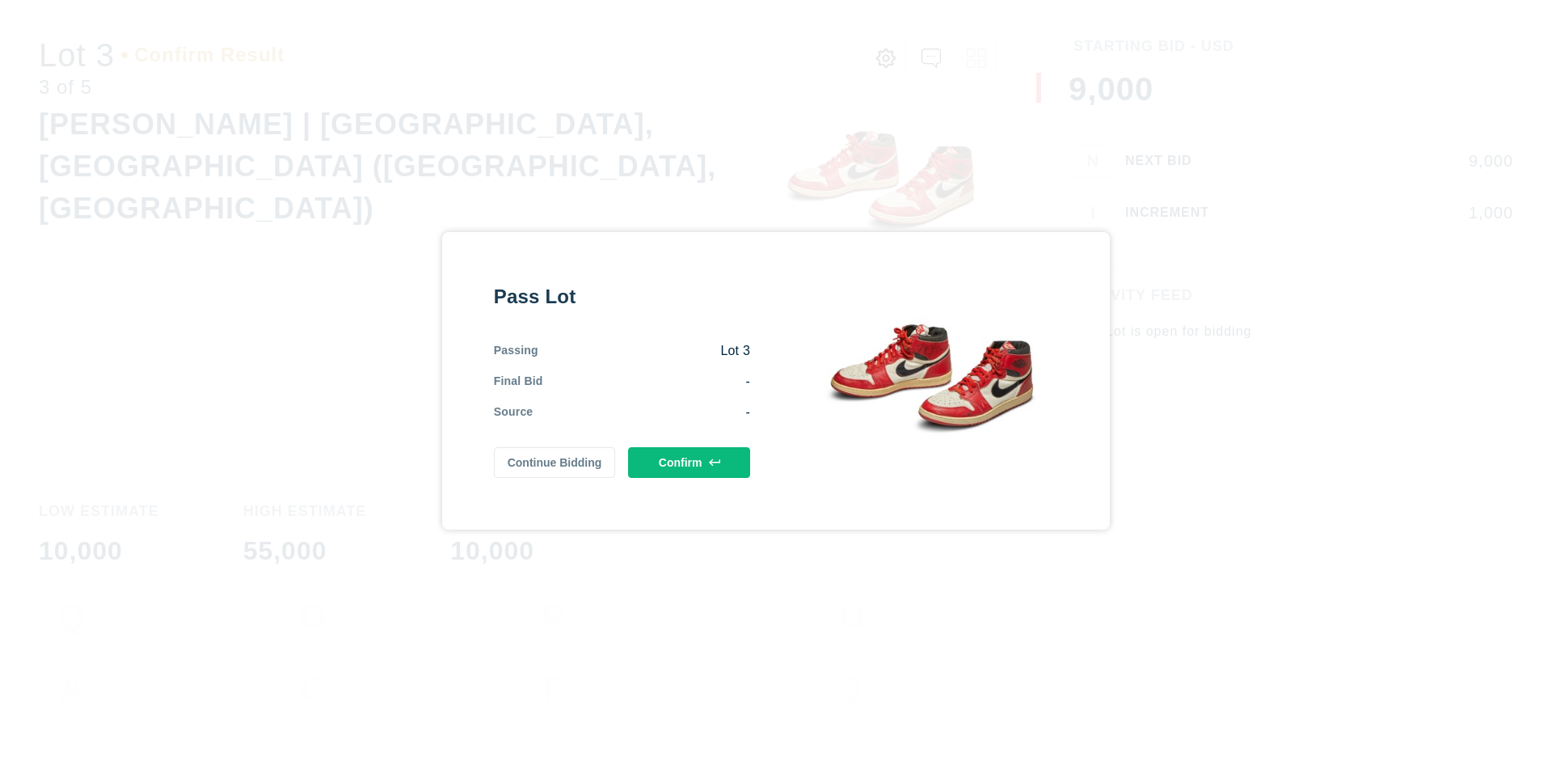 The image size is (1552, 761). I want to click on div: Passing, so click(516, 351).